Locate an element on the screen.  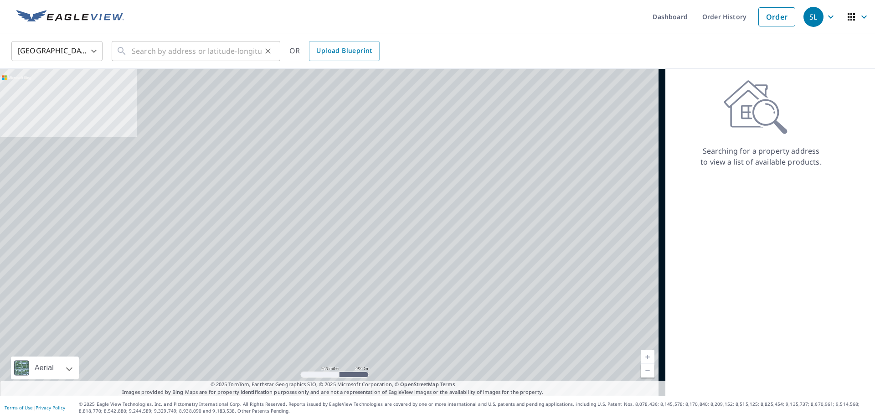
a: Current Level 5, Zoom In is located at coordinates (648, 357).